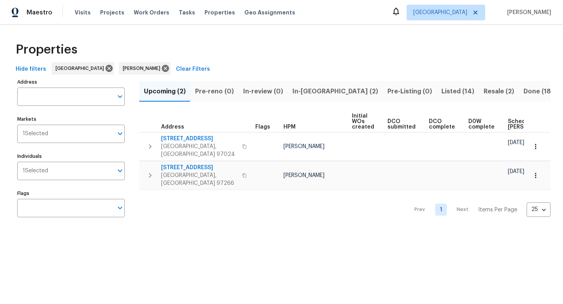  Describe the element at coordinates (441, 209) in the screenshot. I see `a: Goto page 1` at that location.